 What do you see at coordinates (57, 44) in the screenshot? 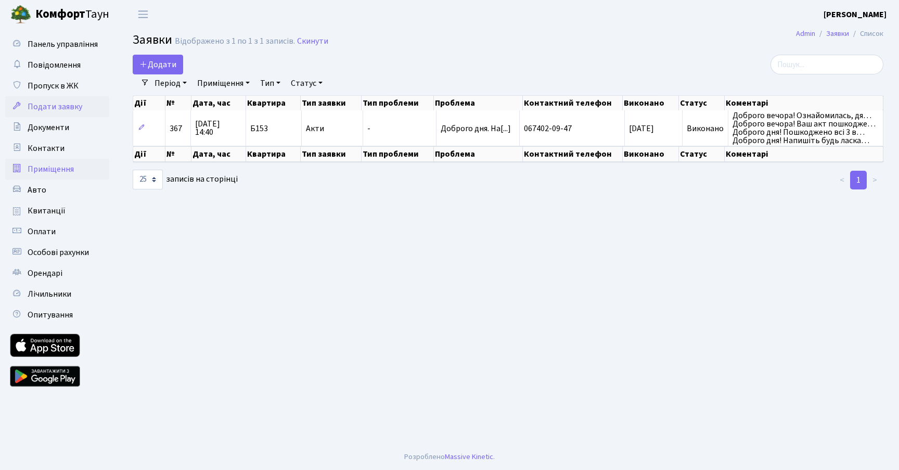
I see `a: Панель управління` at bounding box center [57, 44].